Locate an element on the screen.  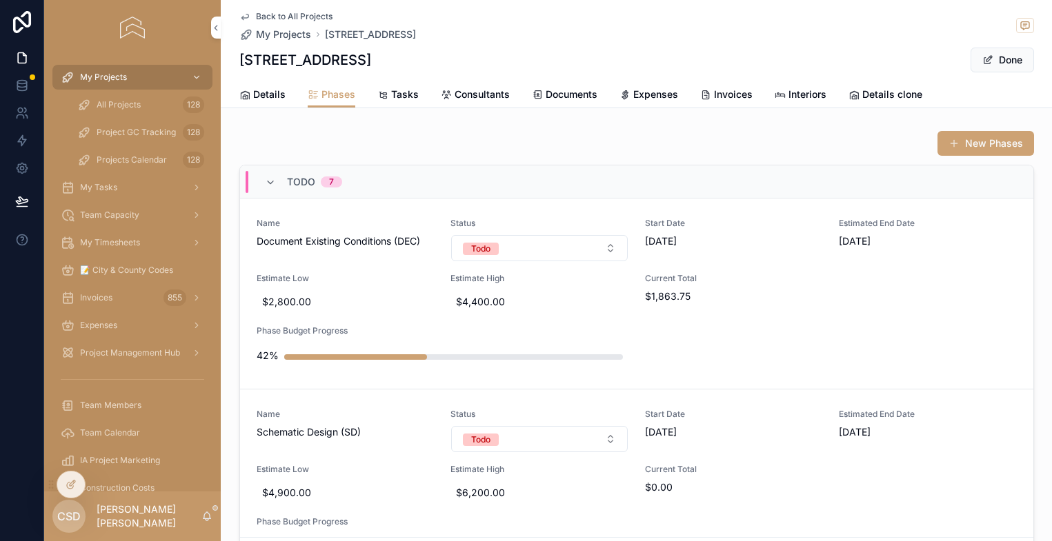
button: Done is located at coordinates (1002, 60).